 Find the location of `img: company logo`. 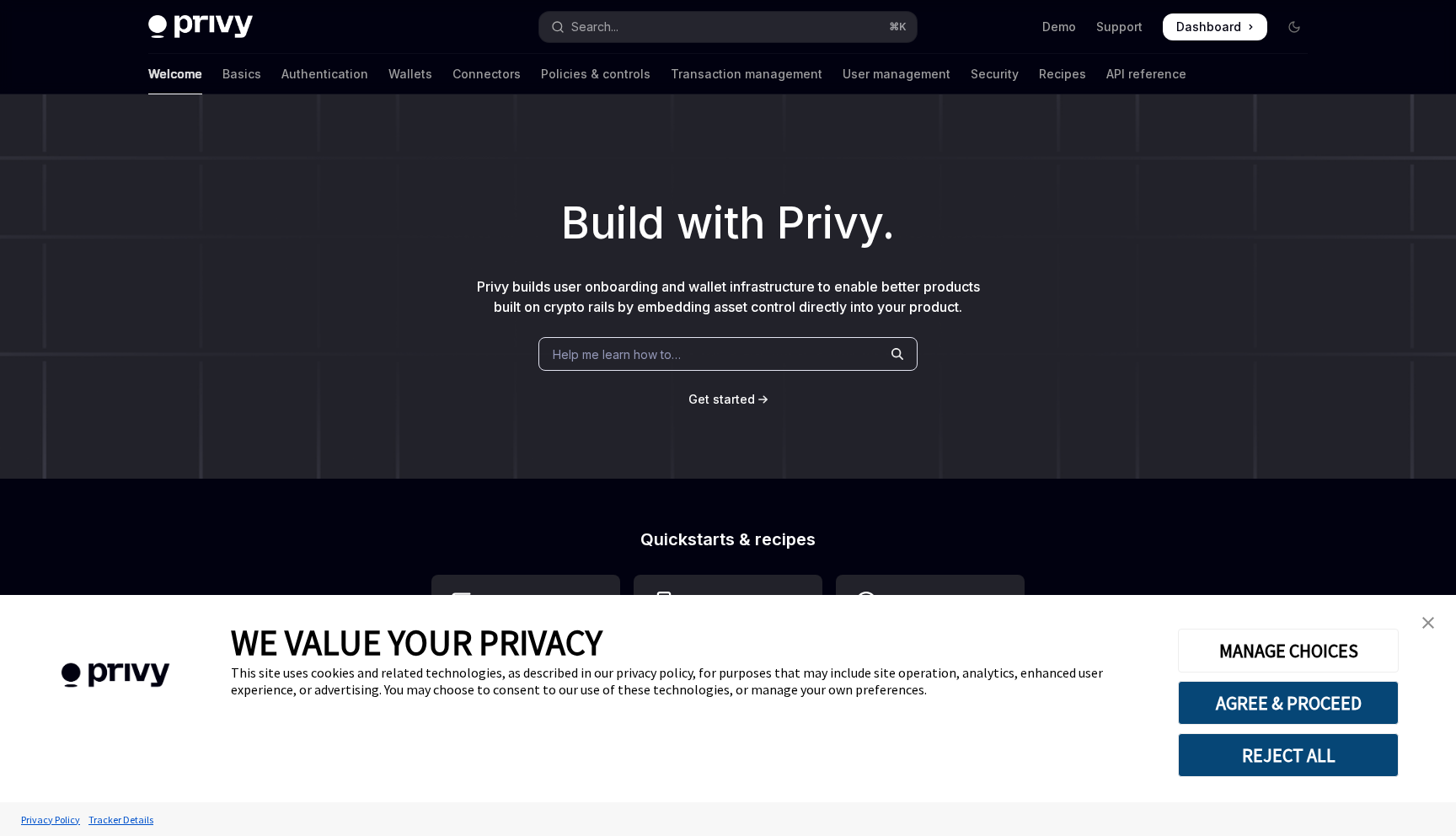

img: company logo is located at coordinates (116, 675).